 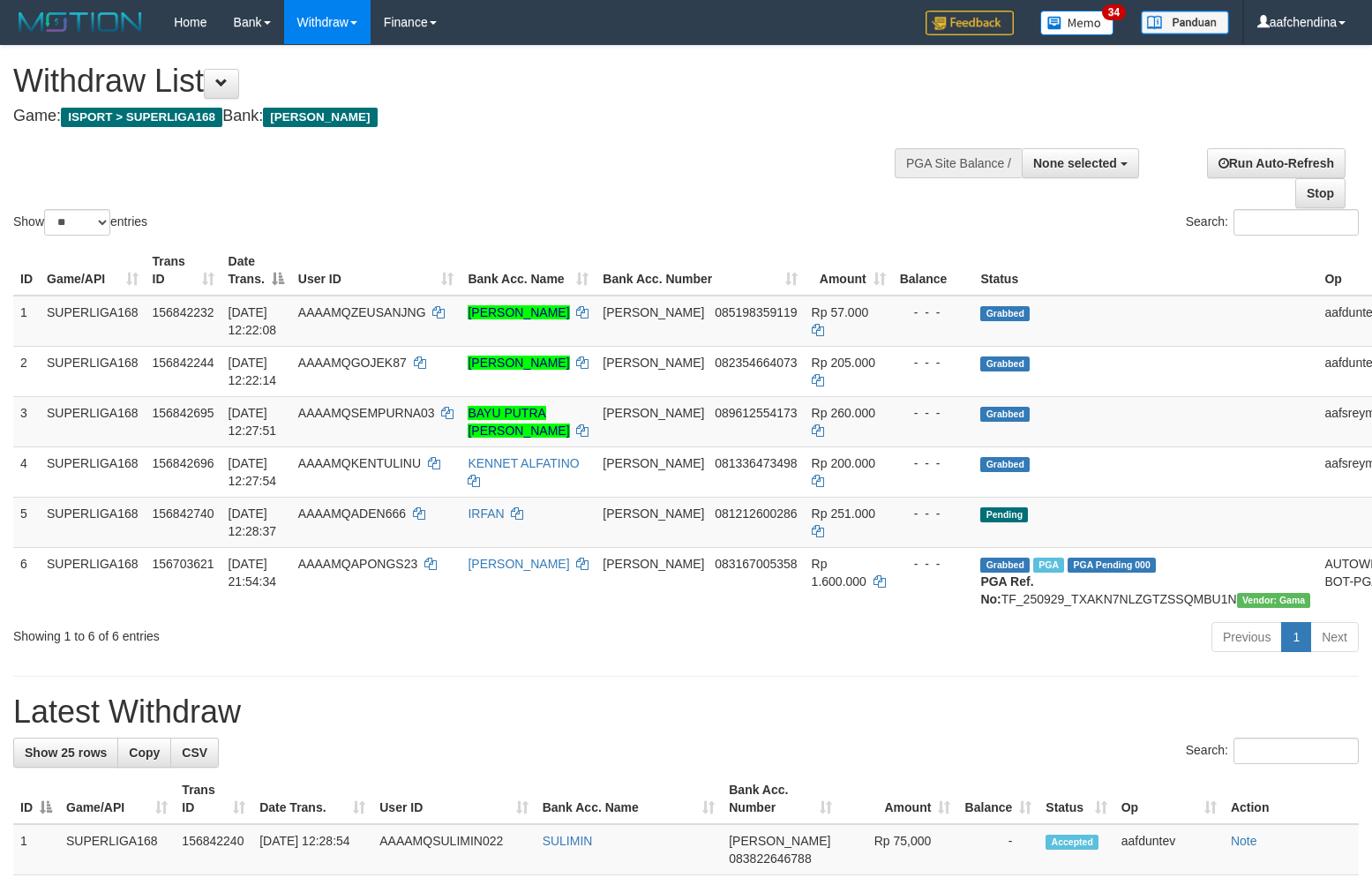 I want to click on span: Copy 089612554173 to clipboard, so click(x=755, y=413).